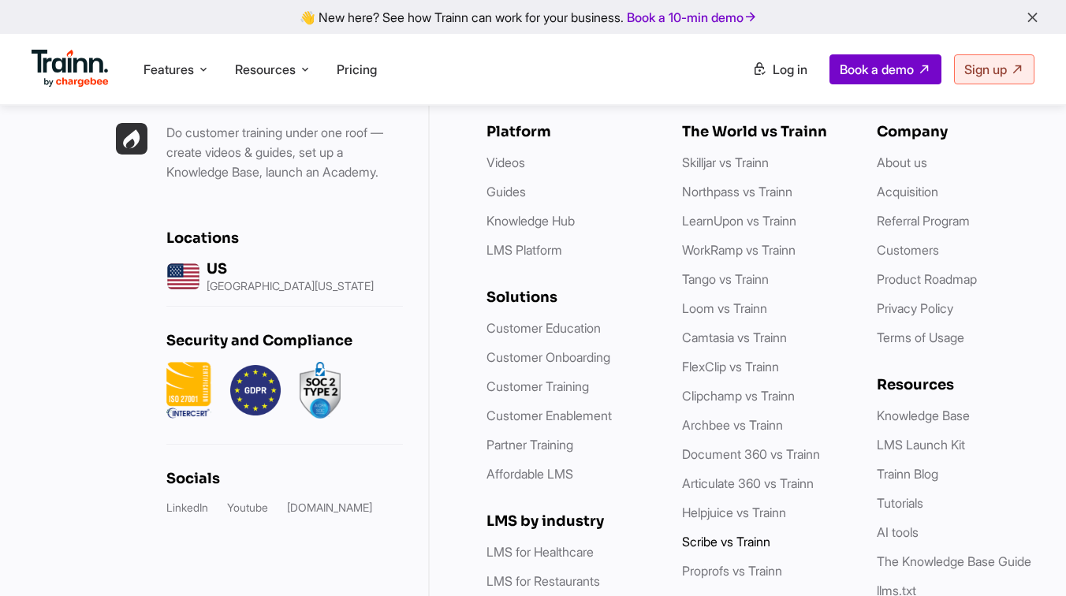 Image resolution: width=1066 pixels, height=596 pixels. Describe the element at coordinates (724, 308) in the screenshot. I see `a: Loom vs Trainn` at that location.